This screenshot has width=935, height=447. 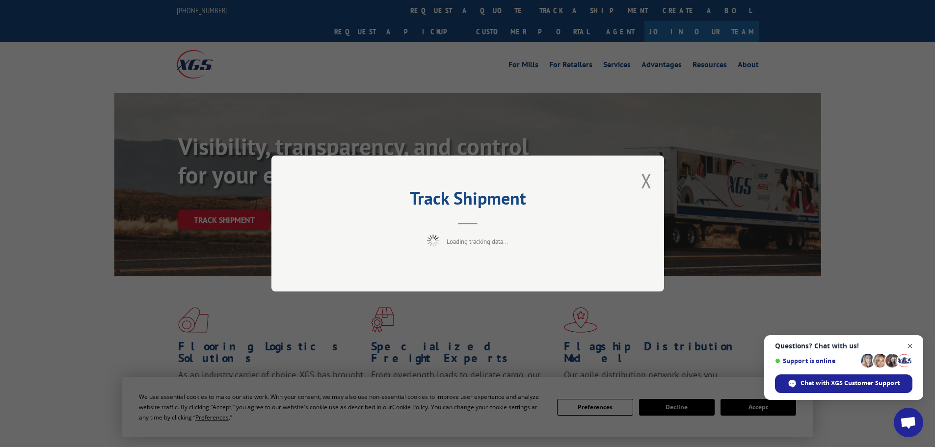 I want to click on span: Loading tracking data..., so click(x=478, y=242).